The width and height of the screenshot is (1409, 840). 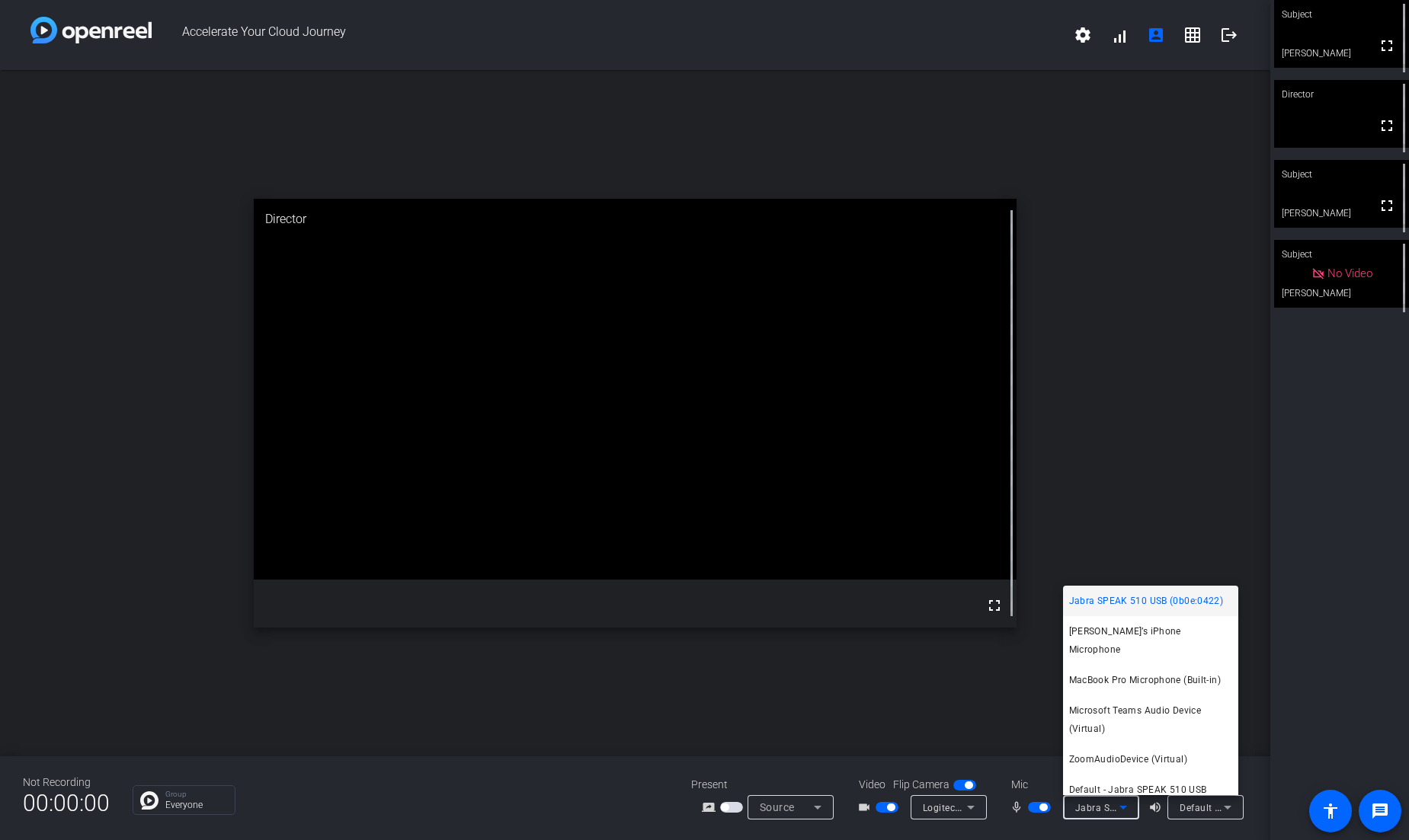 What do you see at coordinates (1145, 601) in the screenshot?
I see `span: Jabra SPEAK 510 USB (0b0e:0422)` at bounding box center [1145, 601].